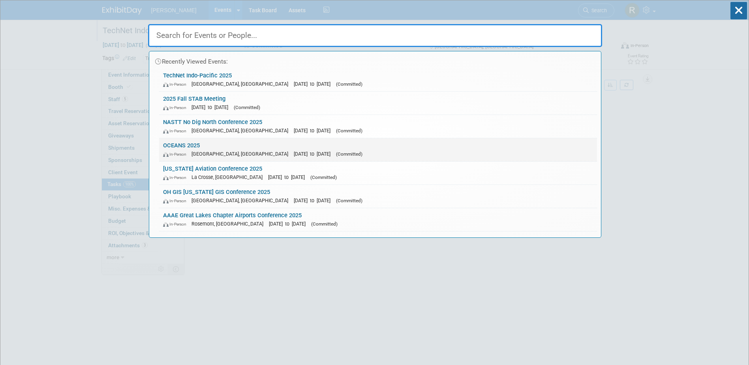 The width and height of the screenshot is (749, 365). Describe the element at coordinates (375, 60) in the screenshot. I see `div: Recently Viewed Events:` at that location.